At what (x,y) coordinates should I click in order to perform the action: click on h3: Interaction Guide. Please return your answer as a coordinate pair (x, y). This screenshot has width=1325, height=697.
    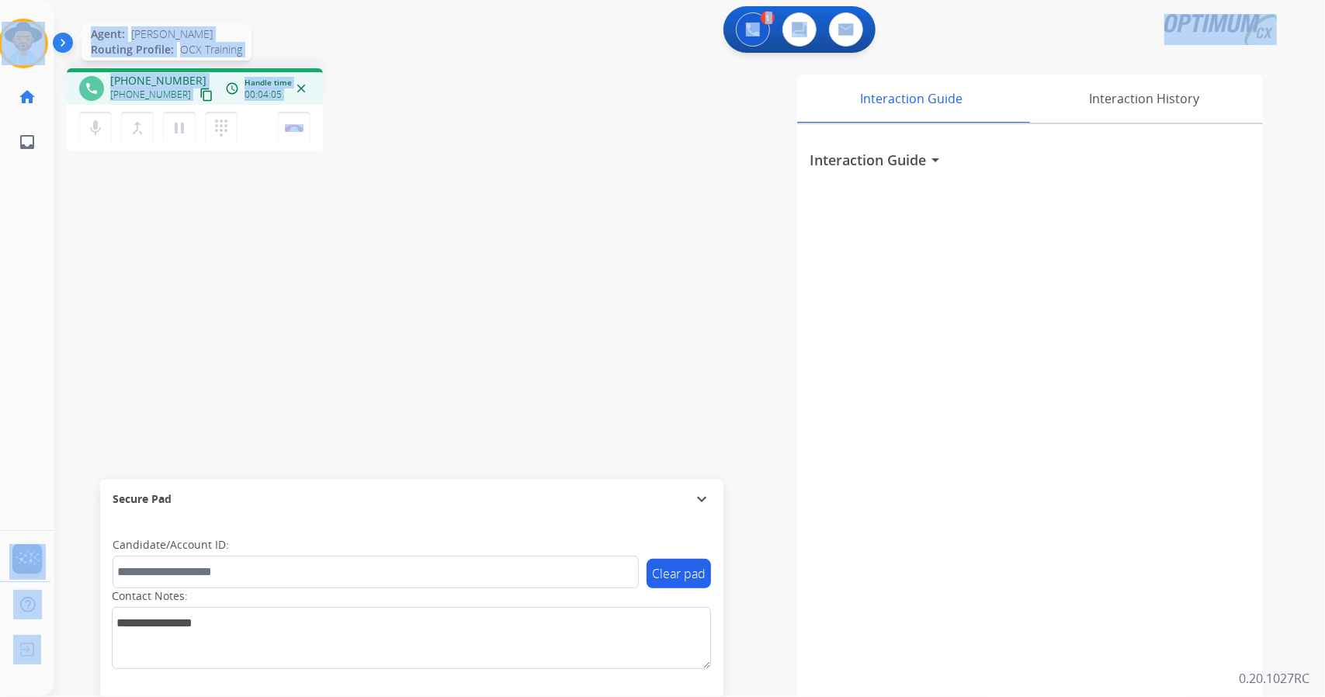
    Looking at the image, I should click on (868, 160).